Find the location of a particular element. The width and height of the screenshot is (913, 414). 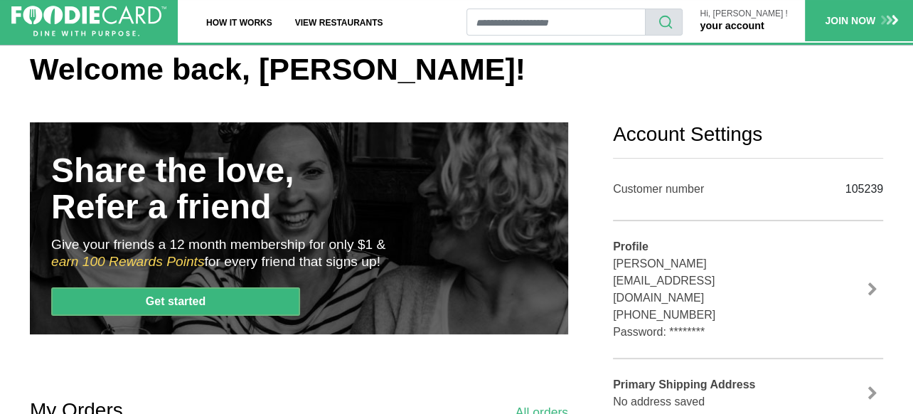

a: Get started is located at coordinates (176, 301).